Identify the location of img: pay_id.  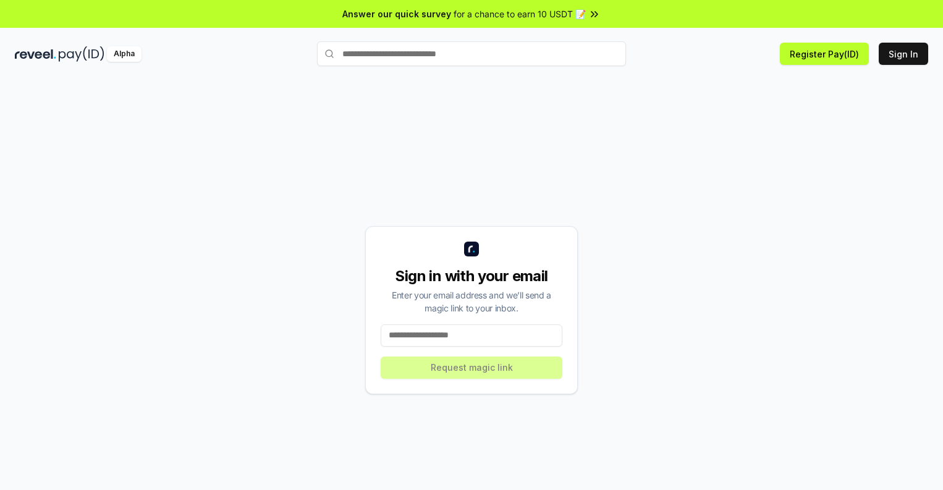
(82, 54).